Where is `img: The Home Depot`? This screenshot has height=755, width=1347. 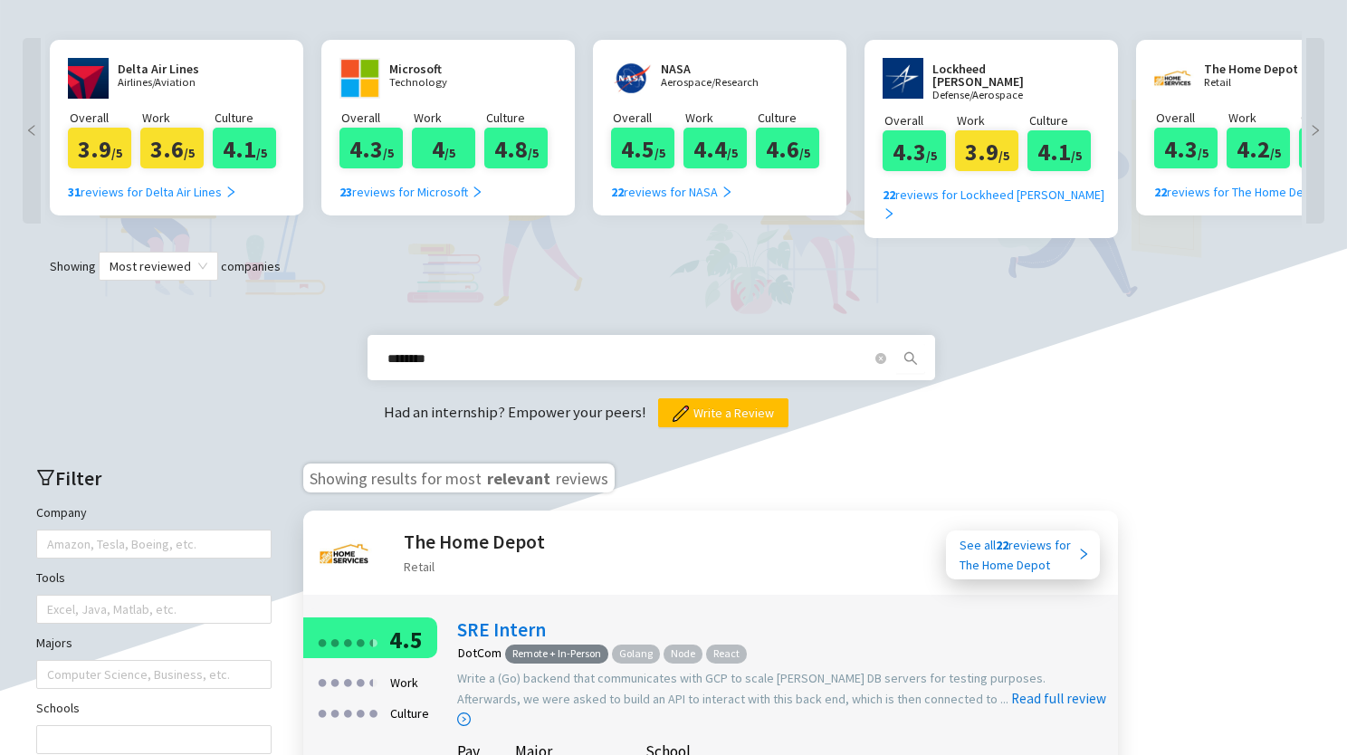 img: The Home Depot is located at coordinates (347, 554).